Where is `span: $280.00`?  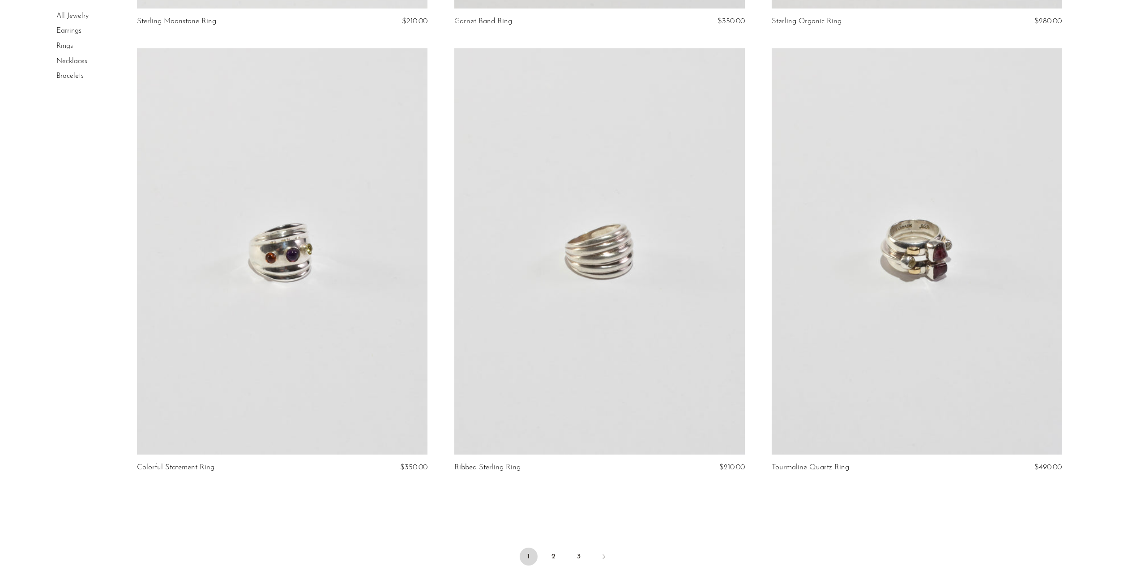 span: $280.00 is located at coordinates (1048, 21).